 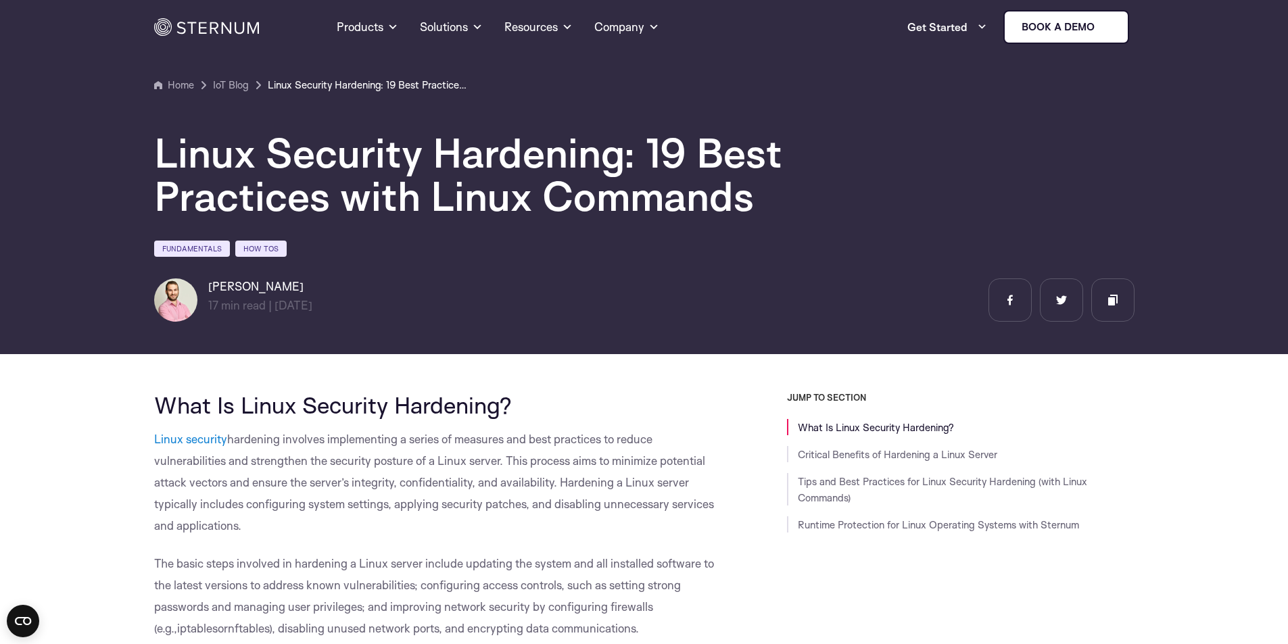 I want to click on a: Book a demo, so click(x=1066, y=27).